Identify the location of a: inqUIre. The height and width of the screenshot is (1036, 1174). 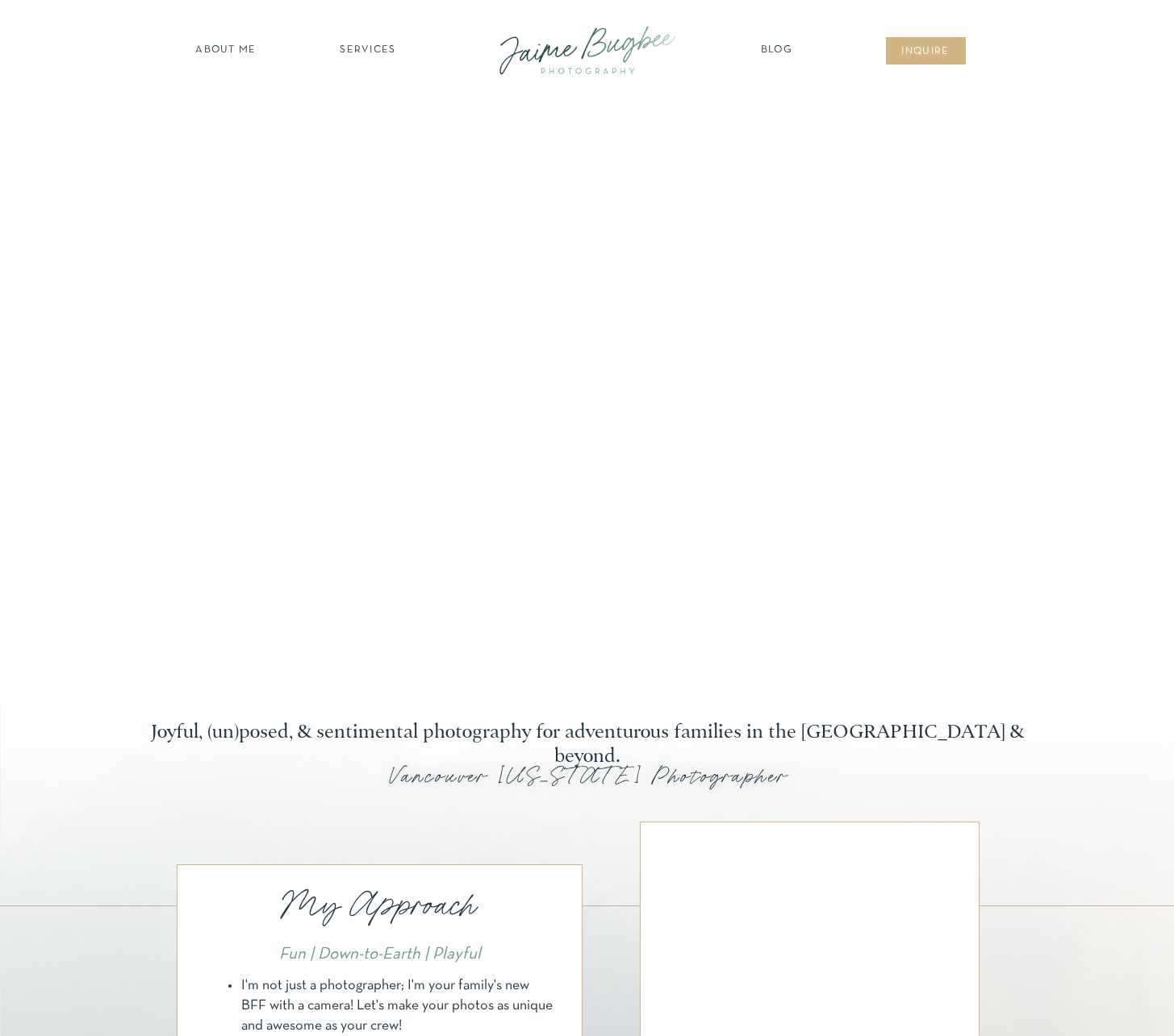
(926, 52).